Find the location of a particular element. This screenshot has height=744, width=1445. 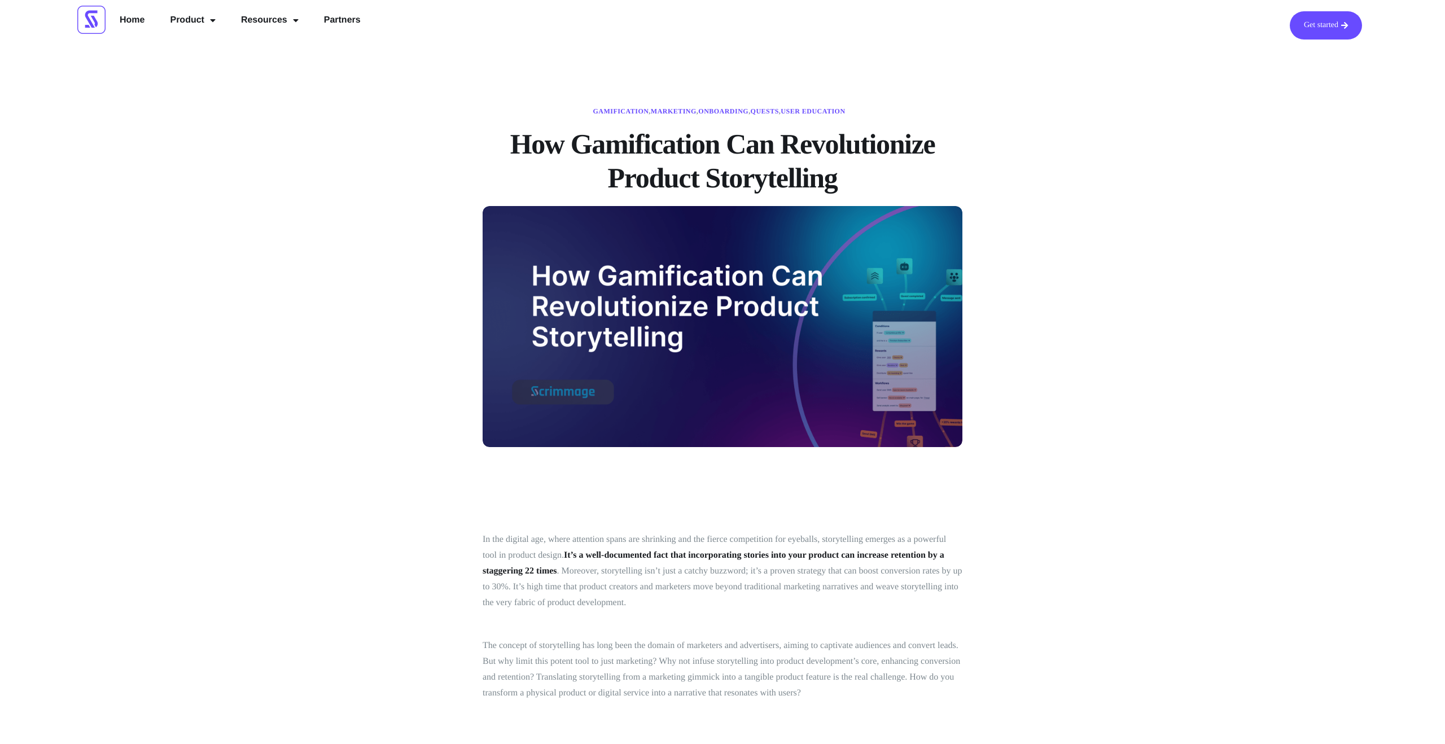

a: Quests is located at coordinates (765, 111).